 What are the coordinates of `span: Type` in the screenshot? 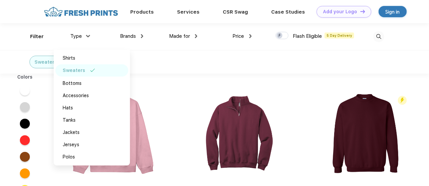 It's located at (76, 36).